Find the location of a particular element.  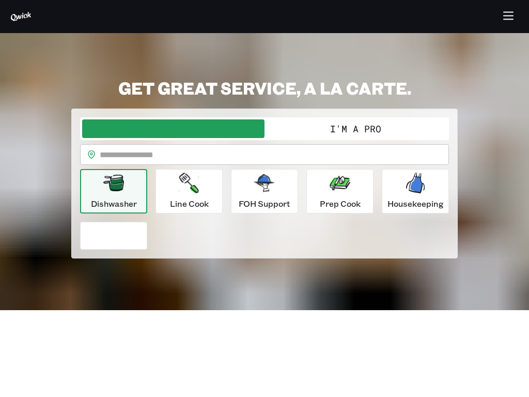

p: Housekeeping is located at coordinates (415, 204).